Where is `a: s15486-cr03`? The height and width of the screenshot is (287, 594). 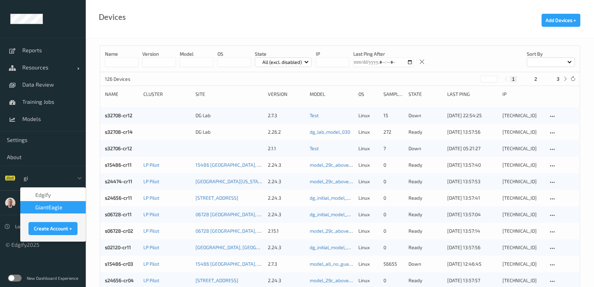
a: s15486-cr03 is located at coordinates (119, 263).